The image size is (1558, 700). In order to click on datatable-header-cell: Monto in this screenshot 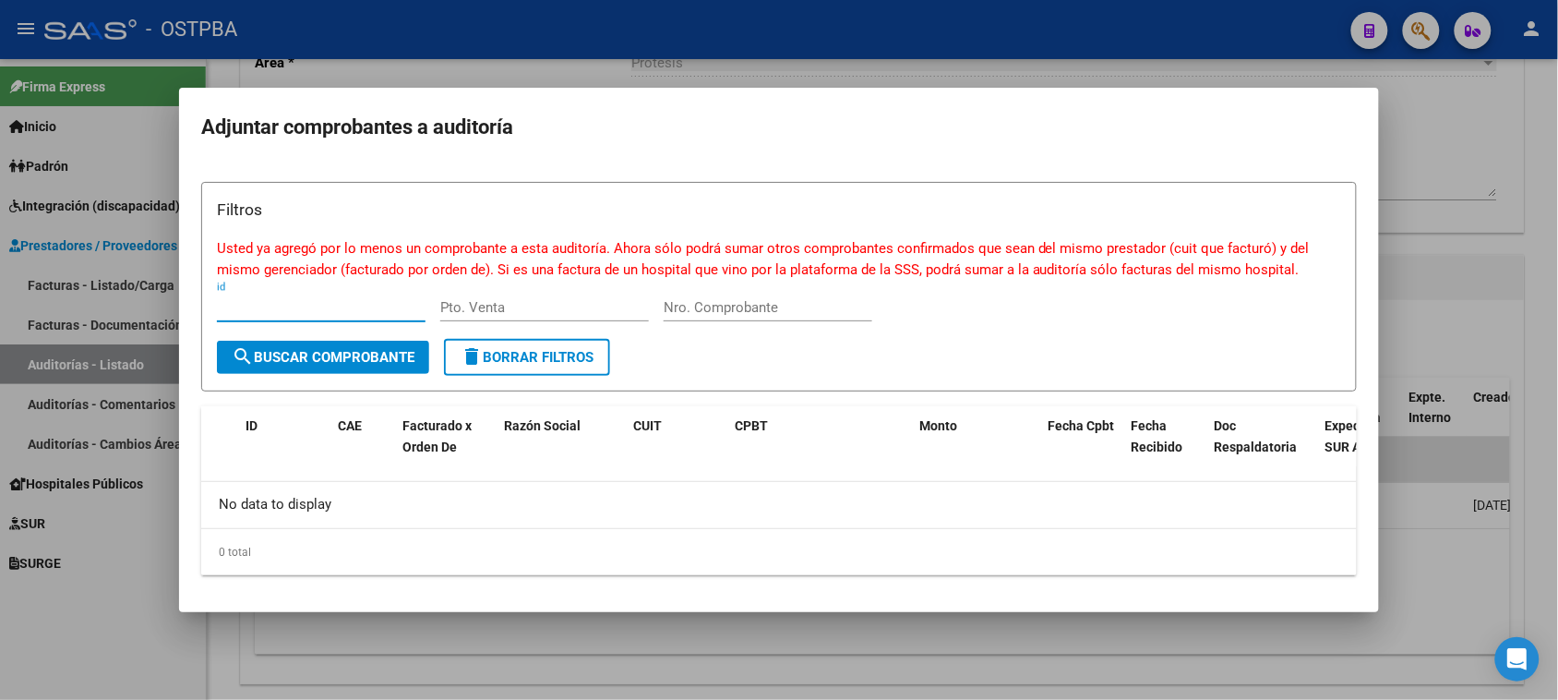, I will do `click(977, 437)`.